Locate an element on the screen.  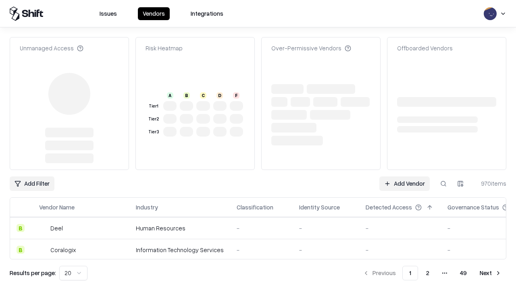
div: Identity Source is located at coordinates (319, 207).